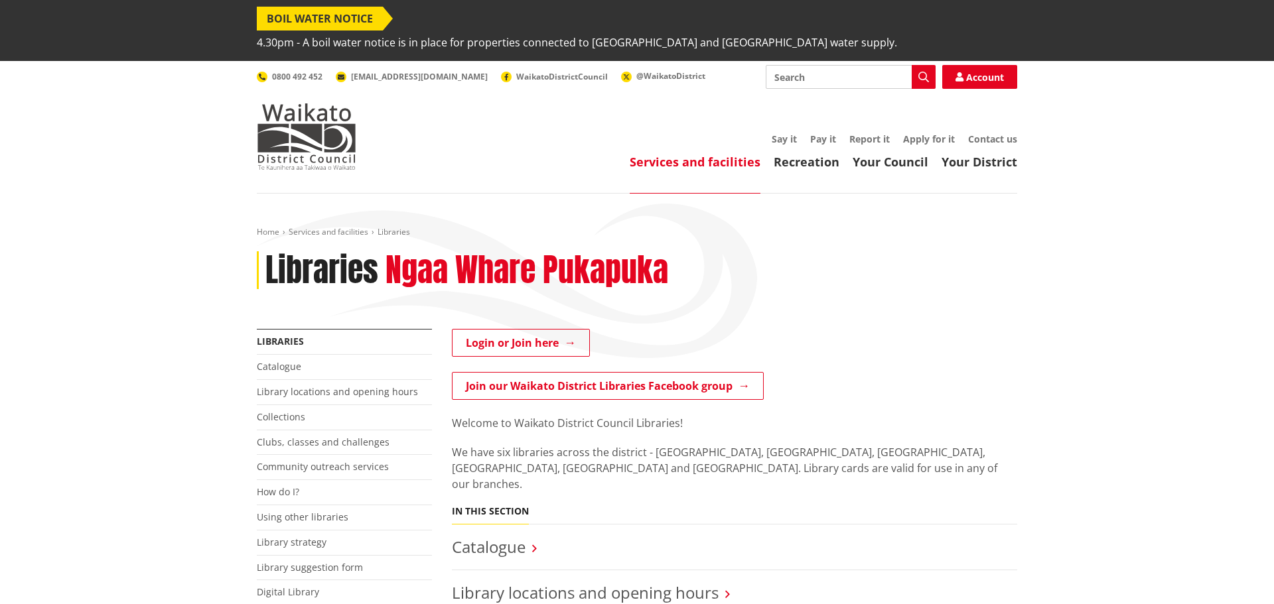 The height and width of the screenshot is (604, 1274). Describe the element at coordinates (979, 77) in the screenshot. I see `a: Account` at that location.